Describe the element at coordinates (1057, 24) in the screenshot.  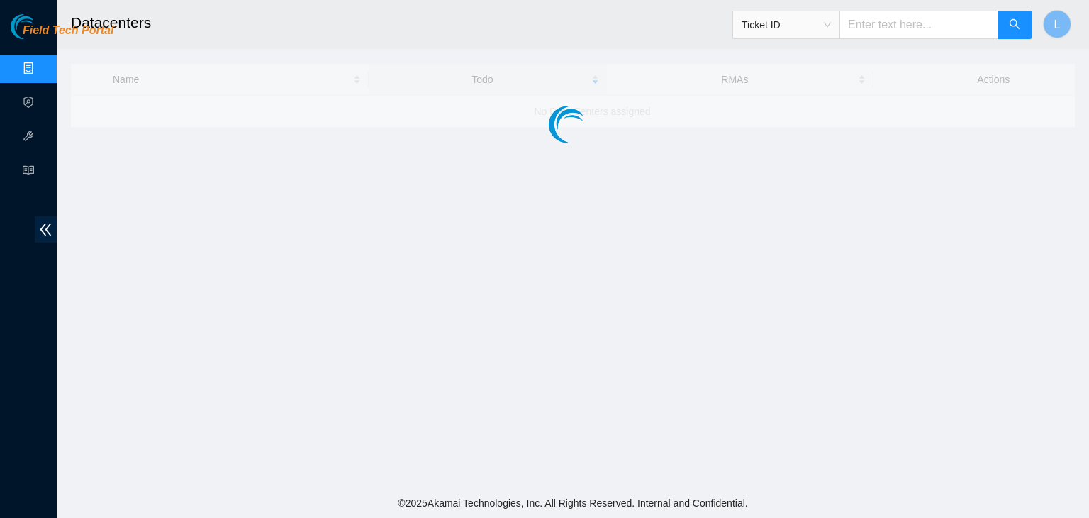
I see `span: L` at that location.